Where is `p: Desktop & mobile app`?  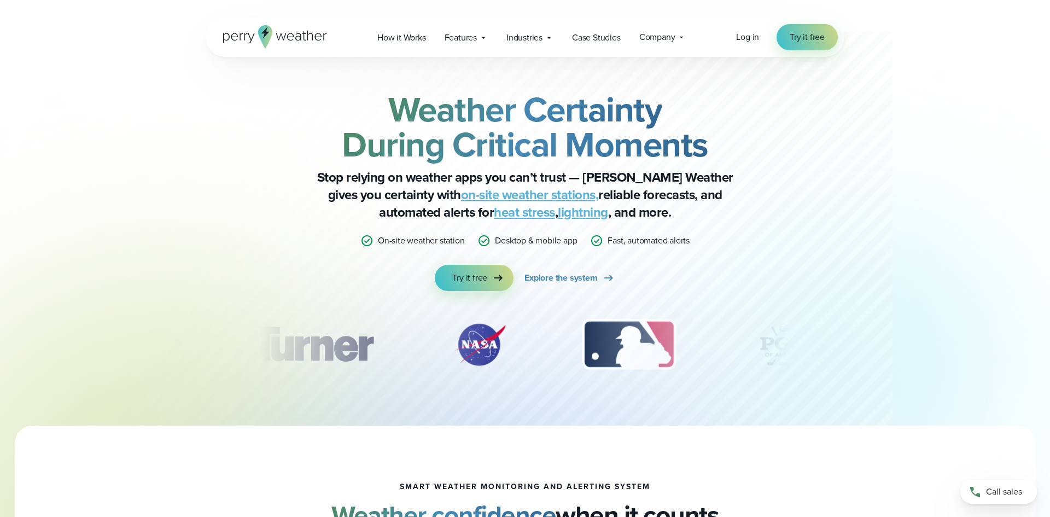
p: Desktop & mobile app is located at coordinates (536, 241).